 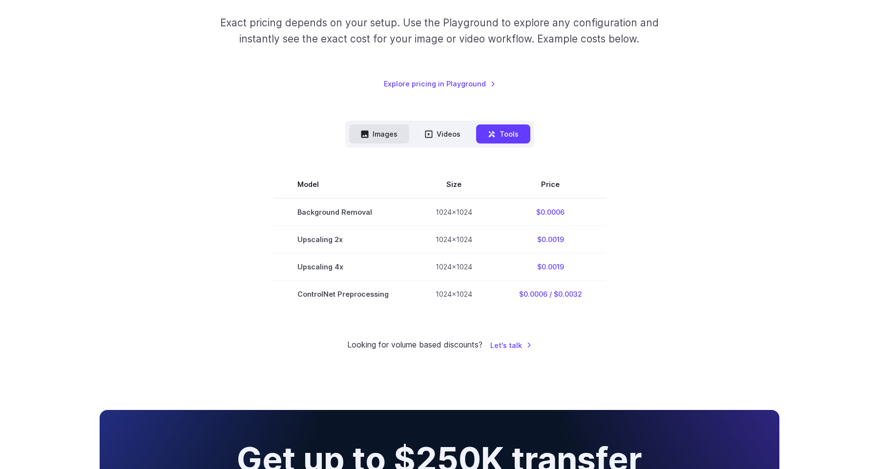 I want to click on button: Images, so click(x=379, y=134).